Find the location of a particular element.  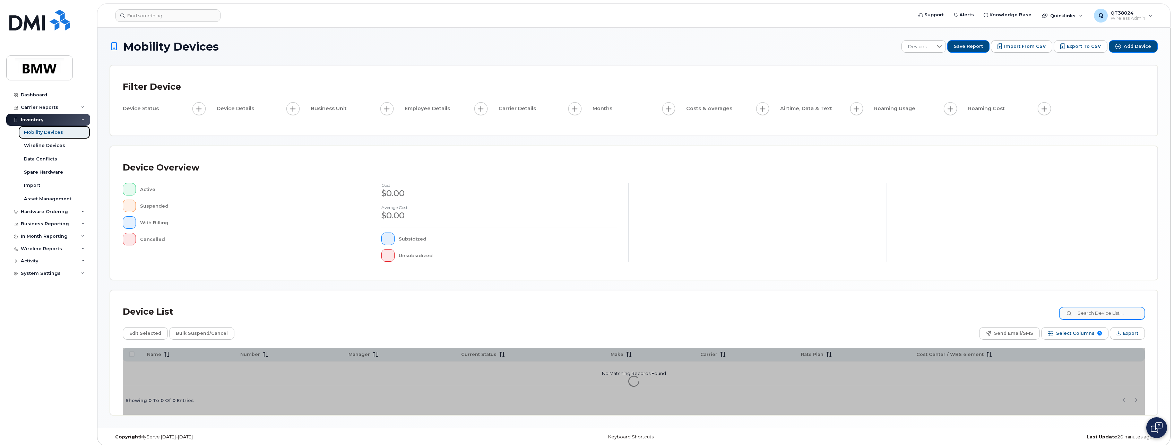

a: Export to CSV is located at coordinates (1080, 46).